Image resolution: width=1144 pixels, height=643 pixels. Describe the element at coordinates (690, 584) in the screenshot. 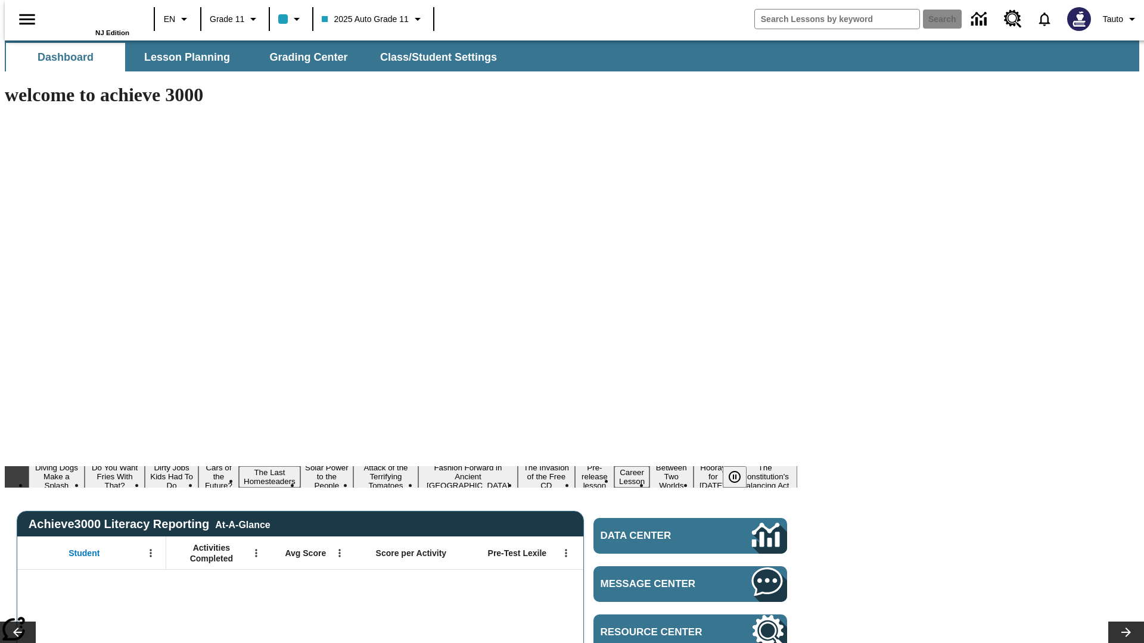

I see `a: Message Center` at that location.